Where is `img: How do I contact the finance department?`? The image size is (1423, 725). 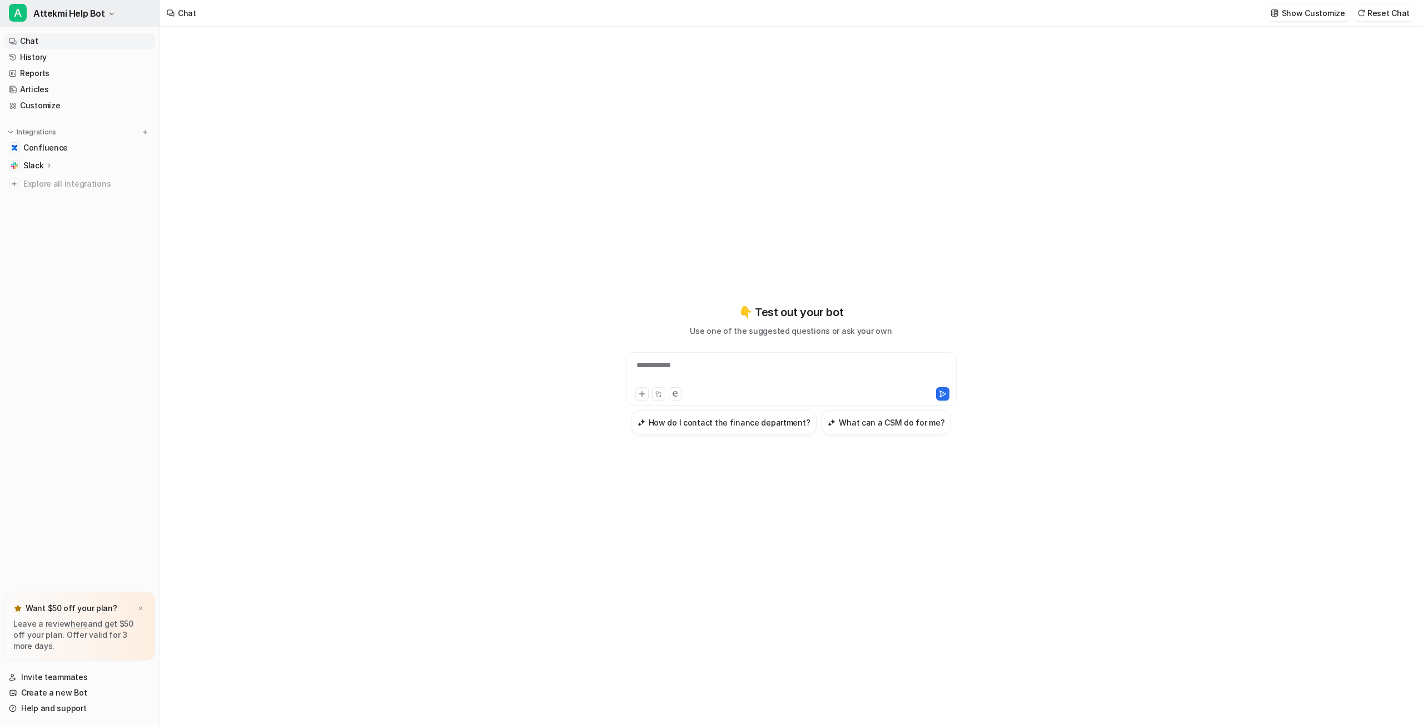
img: How do I contact the finance department? is located at coordinates (641, 422).